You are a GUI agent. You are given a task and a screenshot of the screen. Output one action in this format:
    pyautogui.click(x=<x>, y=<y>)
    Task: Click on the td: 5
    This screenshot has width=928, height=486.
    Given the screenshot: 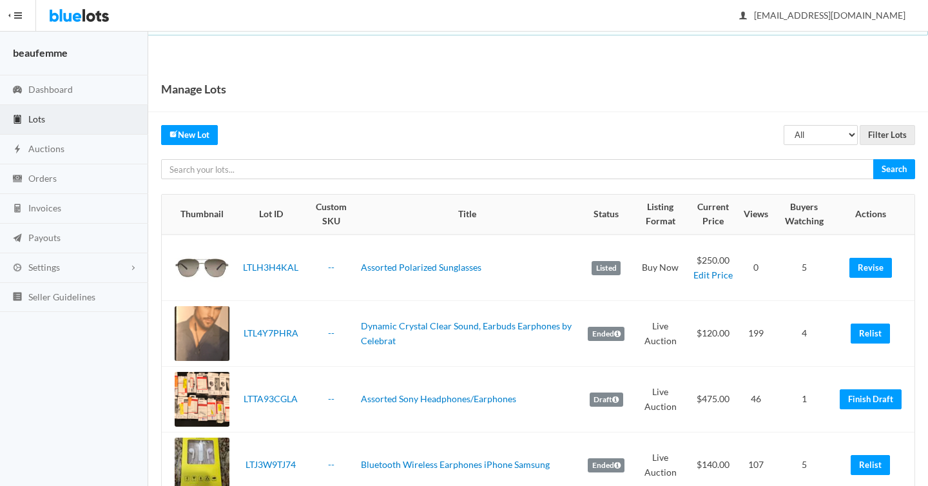 What is the action you would take?
    pyautogui.click(x=804, y=267)
    